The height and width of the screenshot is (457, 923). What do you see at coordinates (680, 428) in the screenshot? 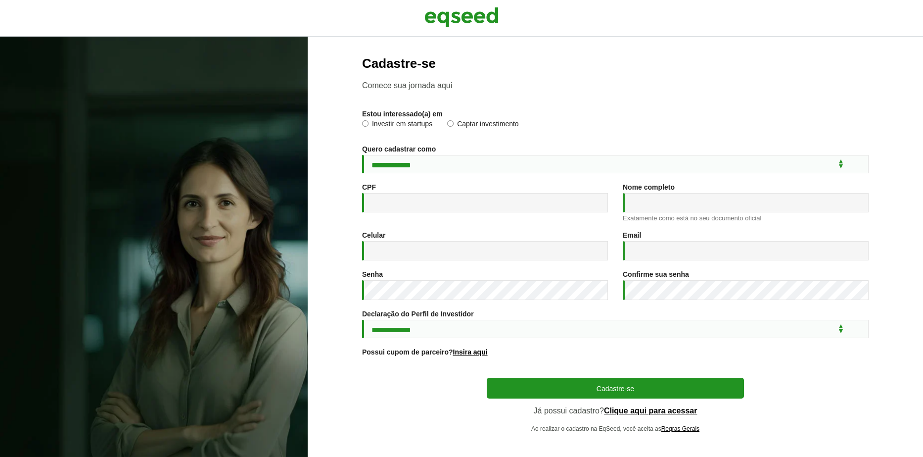
I see `a: Regras Gerais` at bounding box center [680, 428].